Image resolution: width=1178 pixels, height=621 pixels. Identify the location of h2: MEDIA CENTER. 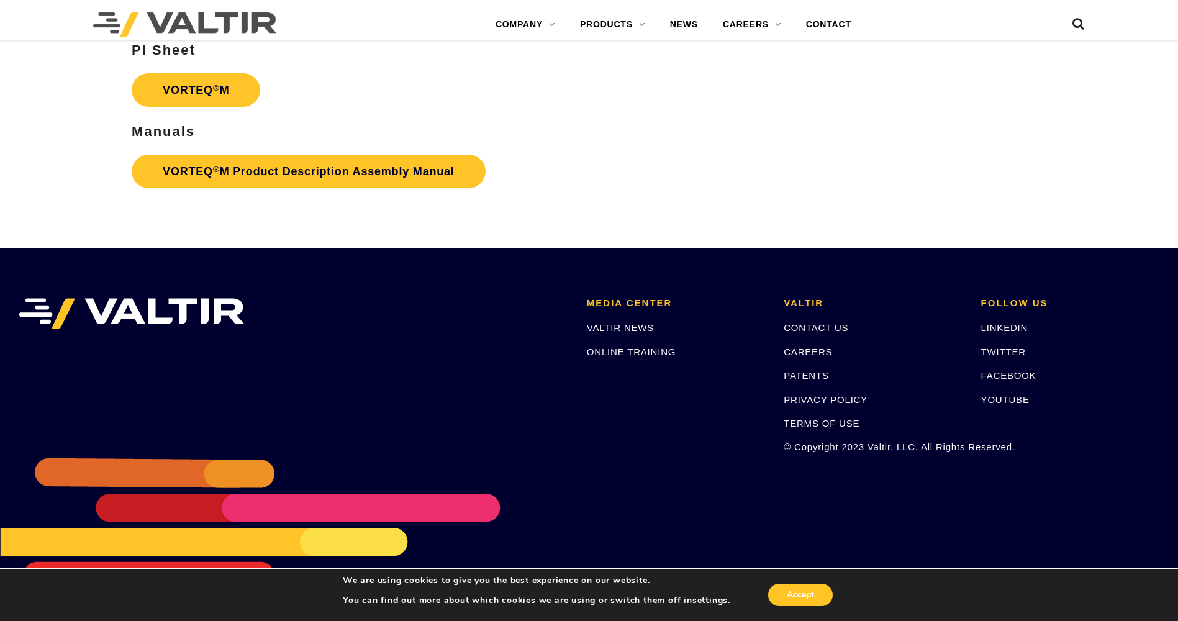
(676, 303).